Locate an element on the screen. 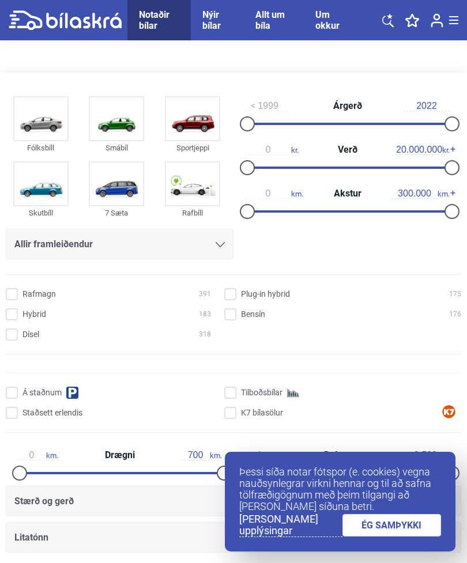 This screenshot has width=467, height=563. div: Rafbíll is located at coordinates (192, 213).